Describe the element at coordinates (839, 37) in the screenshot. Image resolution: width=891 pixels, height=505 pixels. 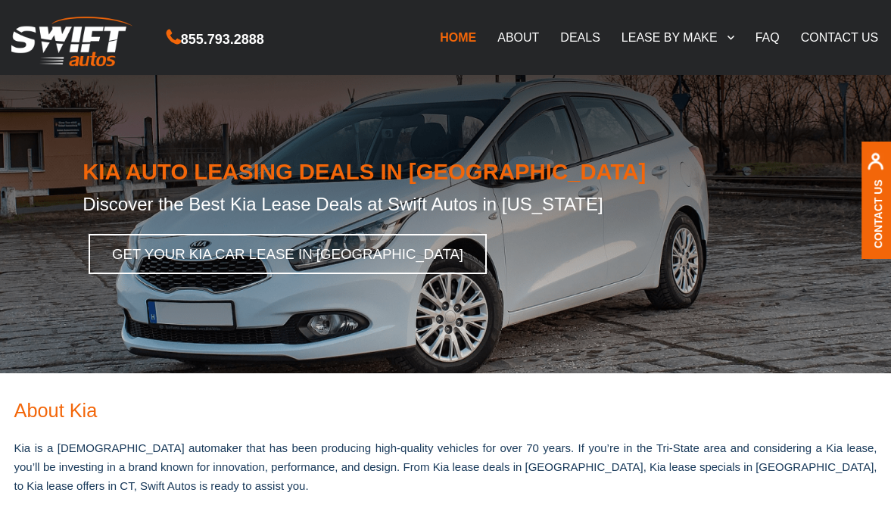
I see `a: CONTACT US` at that location.